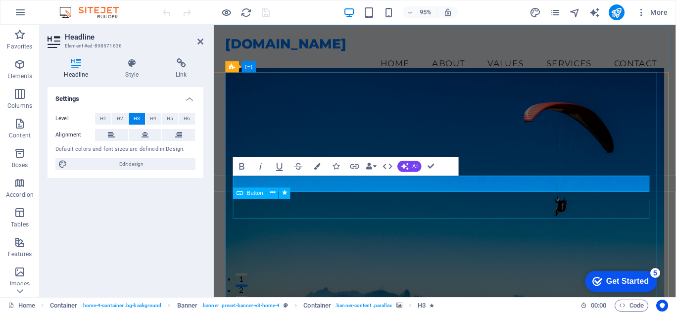 This screenshot has width=676, height=313. What do you see at coordinates (240, 306) in the screenshot?
I see `span: . banner .preset-banner-v3-home-4` at bounding box center [240, 306].